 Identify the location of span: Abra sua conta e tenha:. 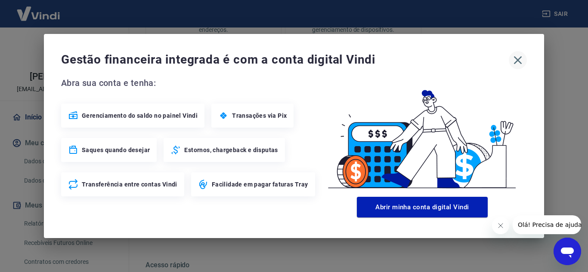
(189, 83).